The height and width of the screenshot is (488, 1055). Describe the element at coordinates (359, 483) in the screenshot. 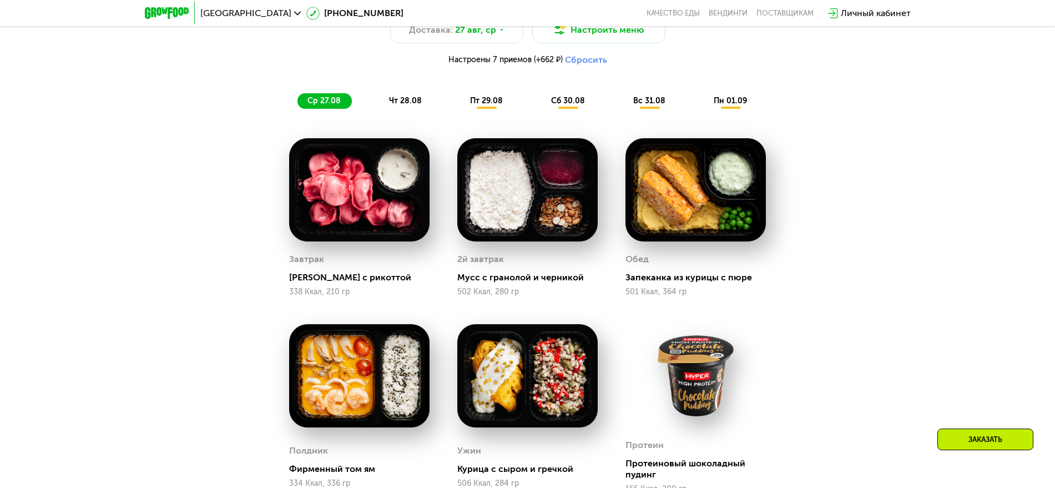

I see `div: 334 Ккал, 336 гр` at that location.